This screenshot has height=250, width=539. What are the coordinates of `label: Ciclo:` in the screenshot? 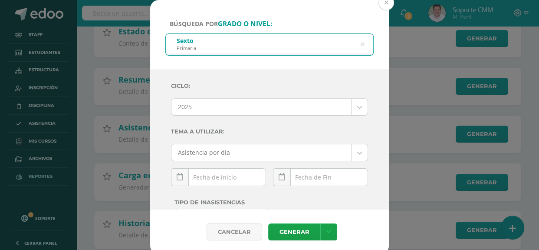 It's located at (270, 86).